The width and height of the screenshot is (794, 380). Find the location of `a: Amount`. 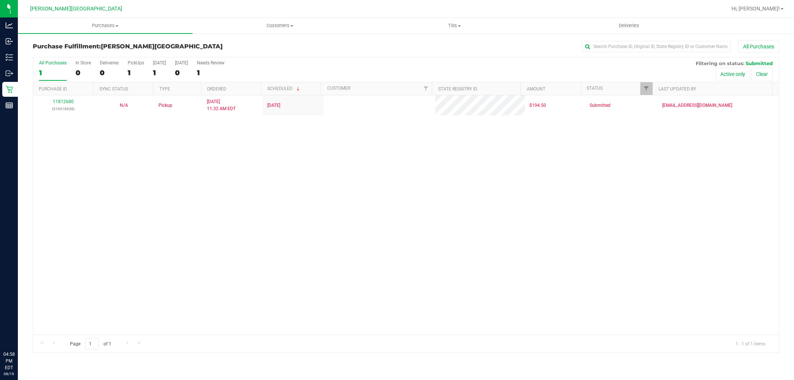

a: Amount is located at coordinates (536, 89).